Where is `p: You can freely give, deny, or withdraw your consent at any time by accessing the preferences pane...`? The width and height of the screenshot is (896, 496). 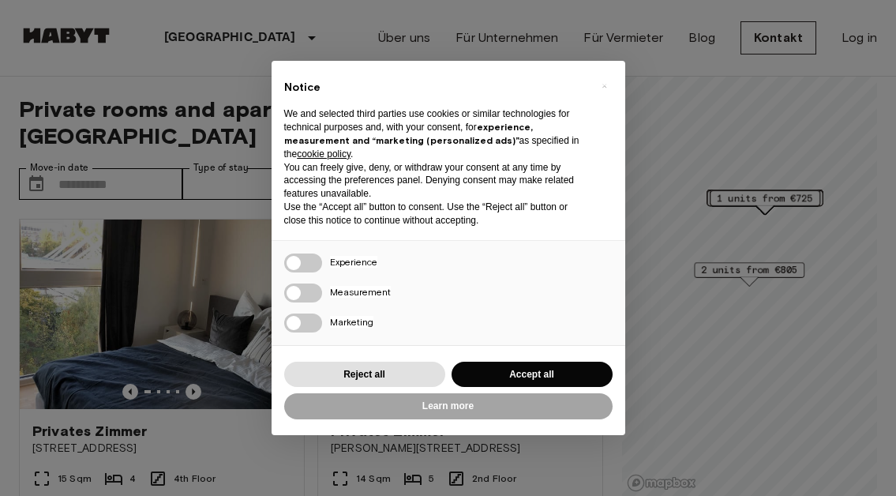 p: You can freely give, deny, or withdraw your consent at any time by accessing the preferences pane... is located at coordinates (436, 181).